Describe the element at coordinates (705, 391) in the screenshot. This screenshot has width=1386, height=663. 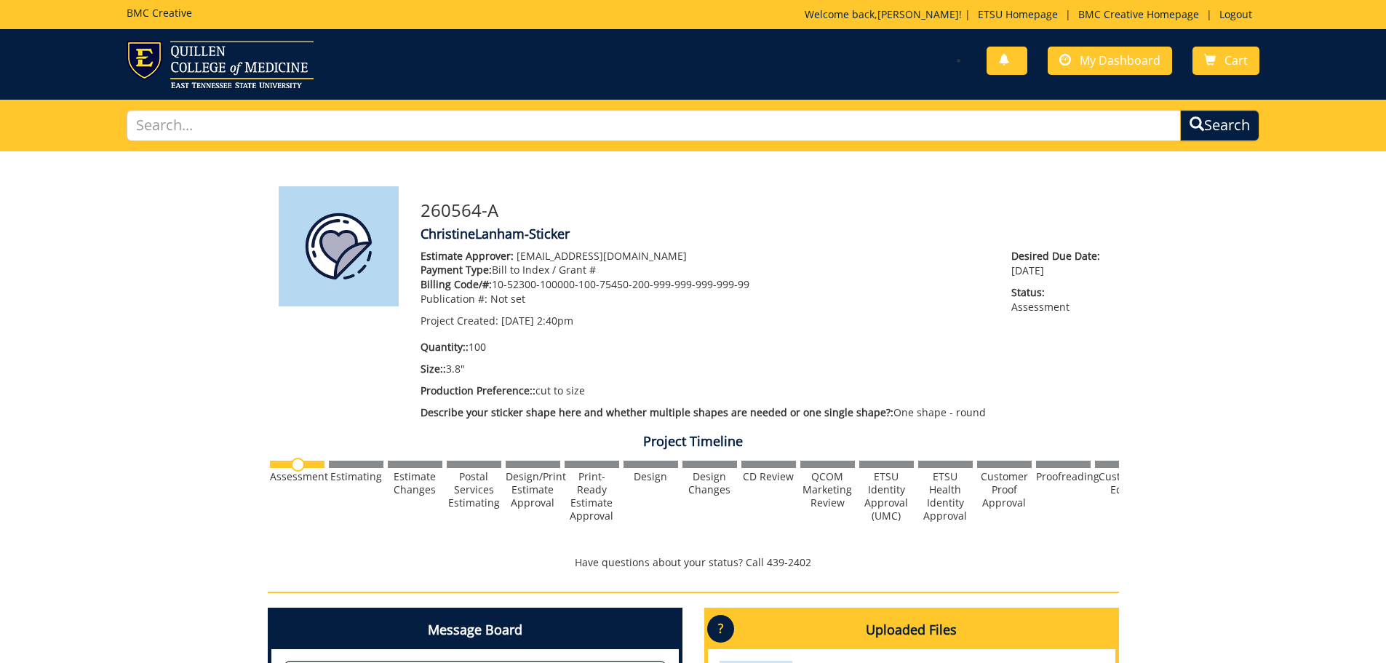
I see `p: cut to size` at that location.